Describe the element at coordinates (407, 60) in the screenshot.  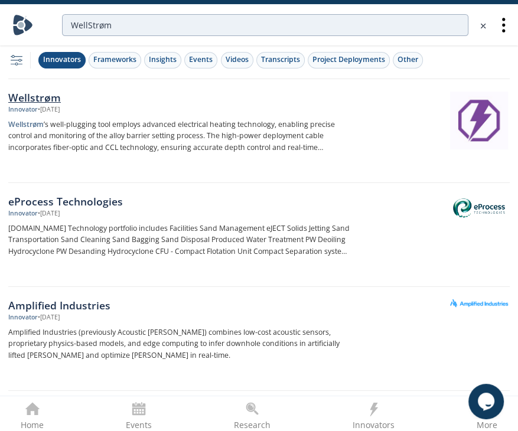
I see `div: Other` at that location.